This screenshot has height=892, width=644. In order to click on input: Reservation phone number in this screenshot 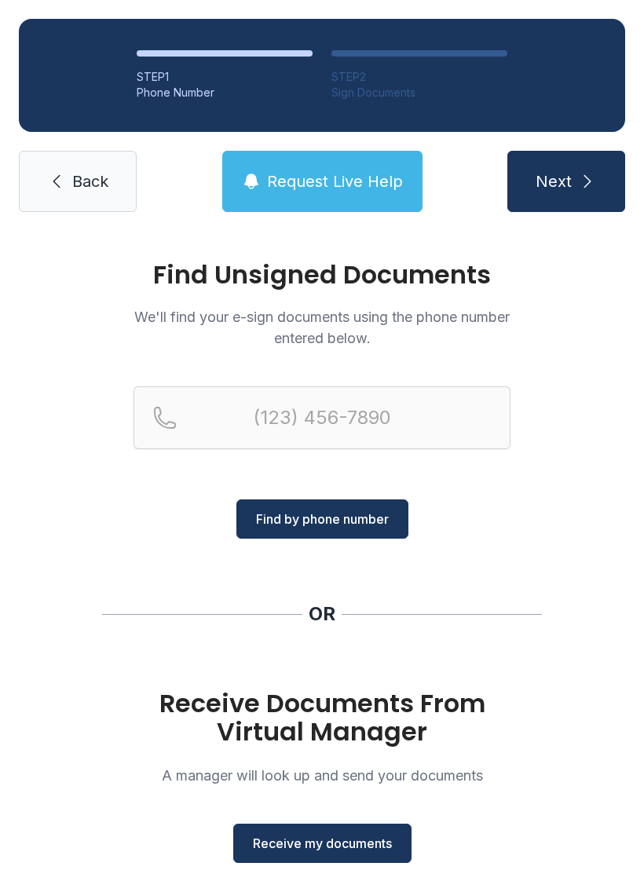, I will do `click(322, 418)`.